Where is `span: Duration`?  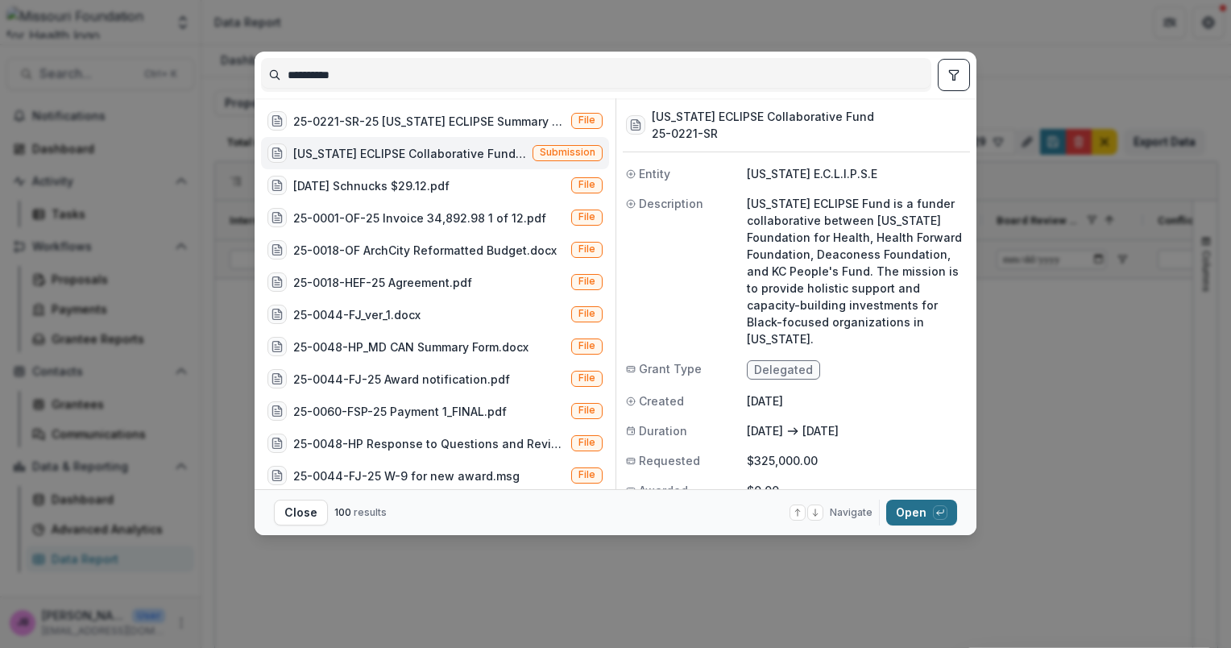
span: Duration is located at coordinates (663, 430).